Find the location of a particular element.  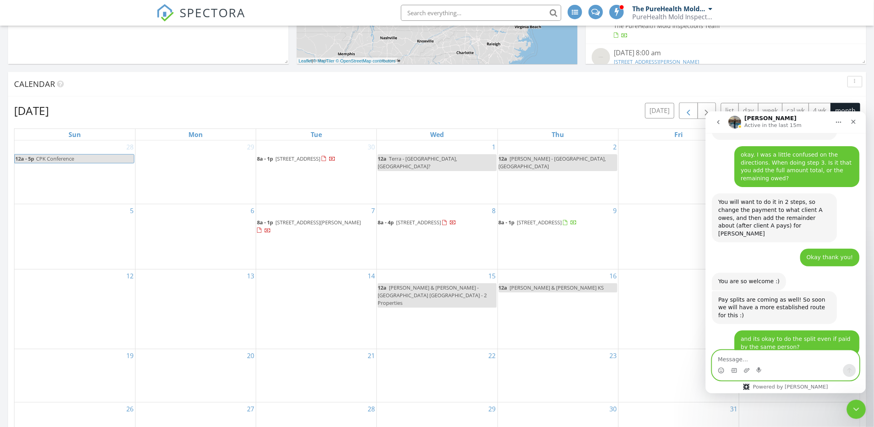

a: Go to October 13, 2025 is located at coordinates (250, 276).